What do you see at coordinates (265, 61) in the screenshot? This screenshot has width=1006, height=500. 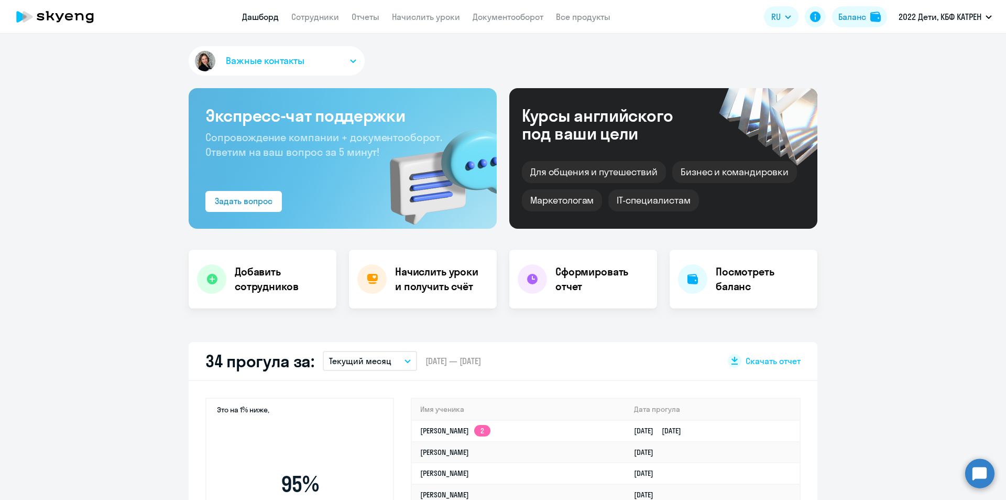 I see `span: Важные контакты` at bounding box center [265, 61].